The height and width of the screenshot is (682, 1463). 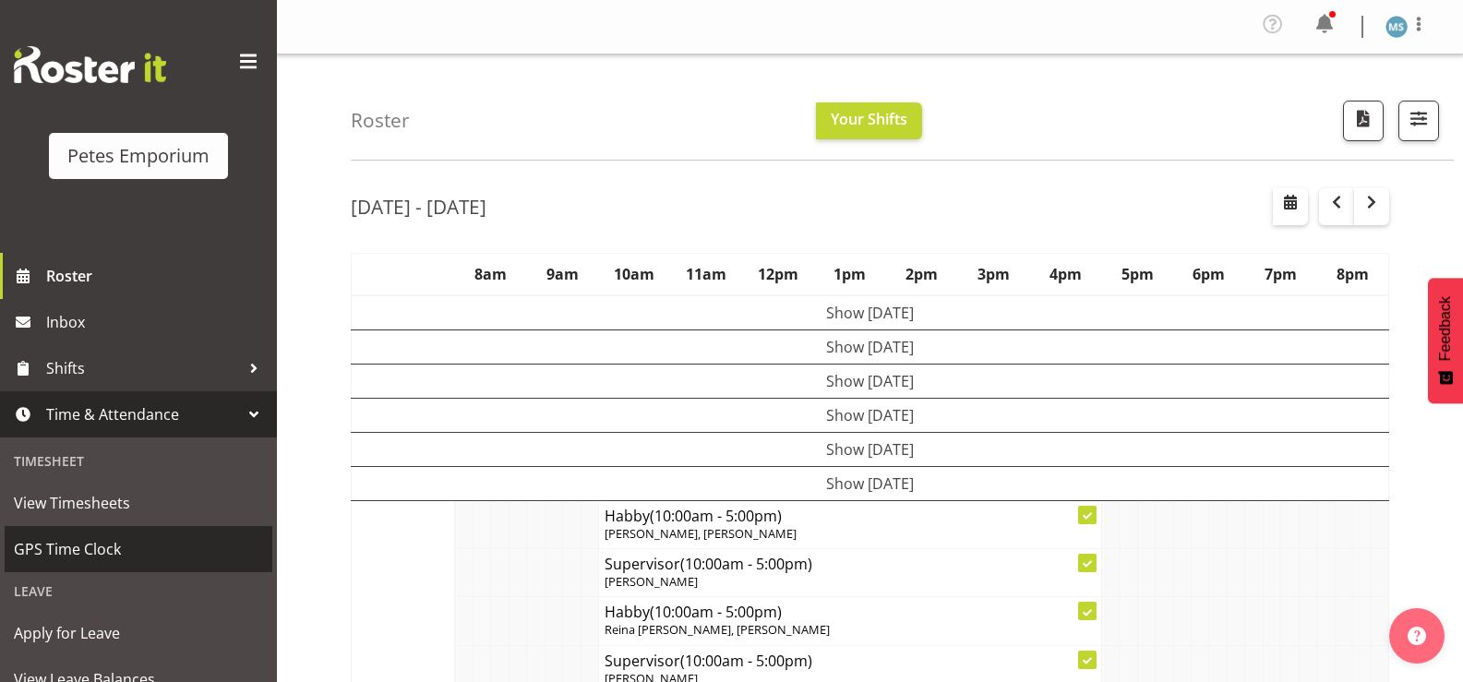 I want to click on button: Your Shifts, so click(x=869, y=121).